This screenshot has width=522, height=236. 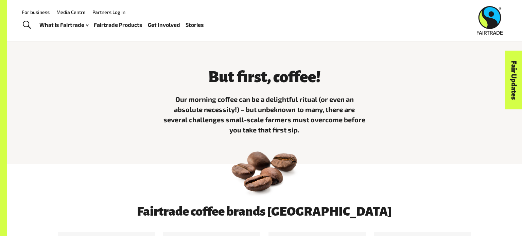 I want to click on img: Fairtrade Australia New Zealand logo, so click(x=490, y=20).